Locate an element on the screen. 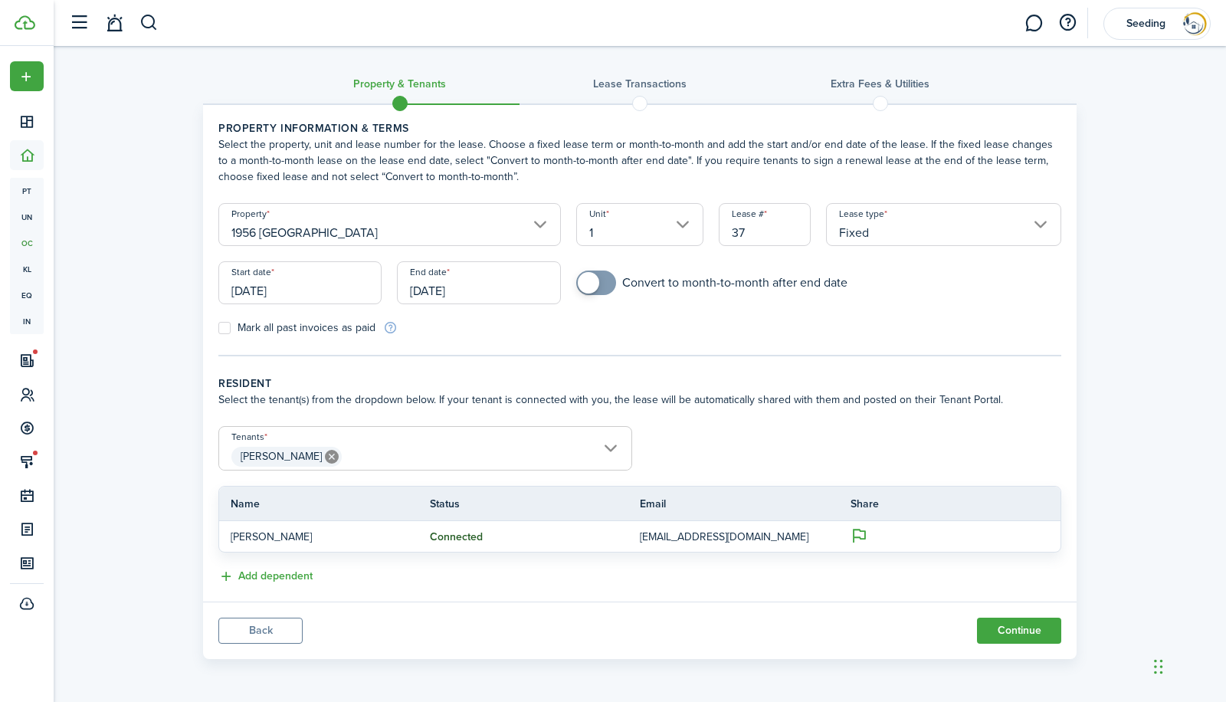  th: Email is located at coordinates (744, 503).